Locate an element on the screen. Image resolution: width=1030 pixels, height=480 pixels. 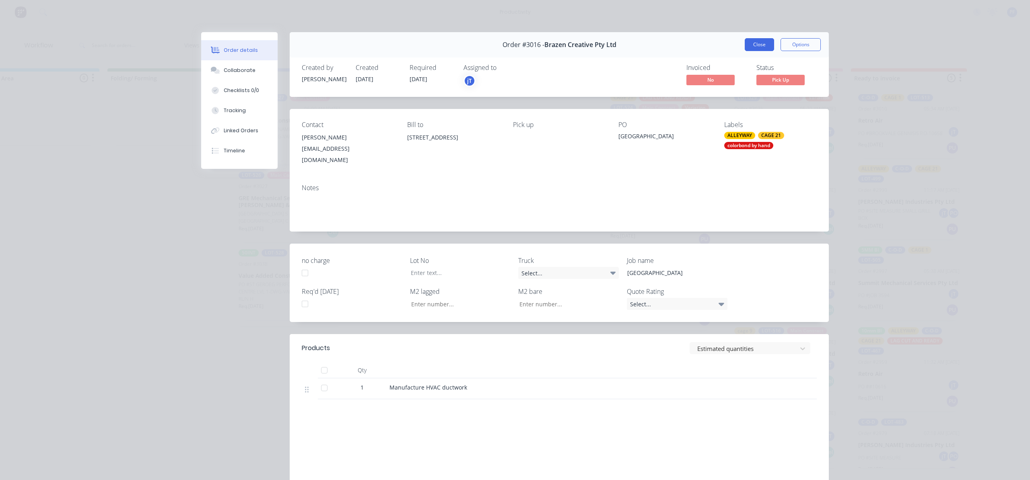
button: Linked Orders is located at coordinates (239, 131).